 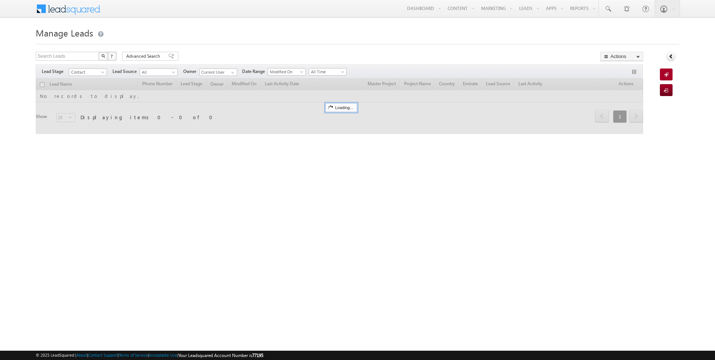 What do you see at coordinates (287, 72) in the screenshot?
I see `a: Modified On` at bounding box center [287, 72].